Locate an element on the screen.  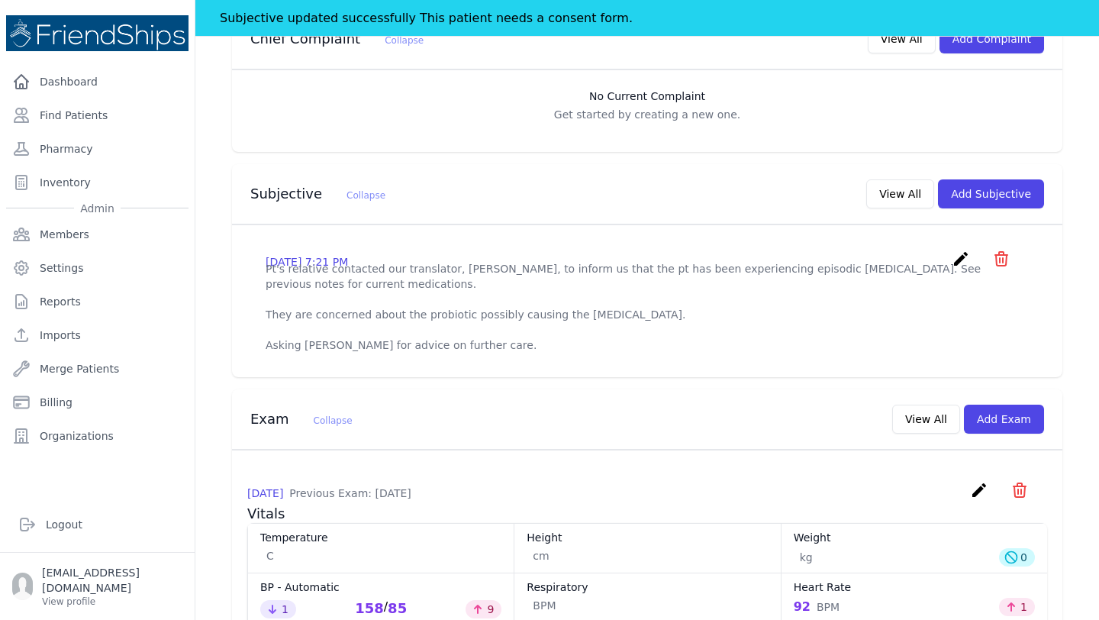
p: Get started by creating a new one. is located at coordinates (647, 115).